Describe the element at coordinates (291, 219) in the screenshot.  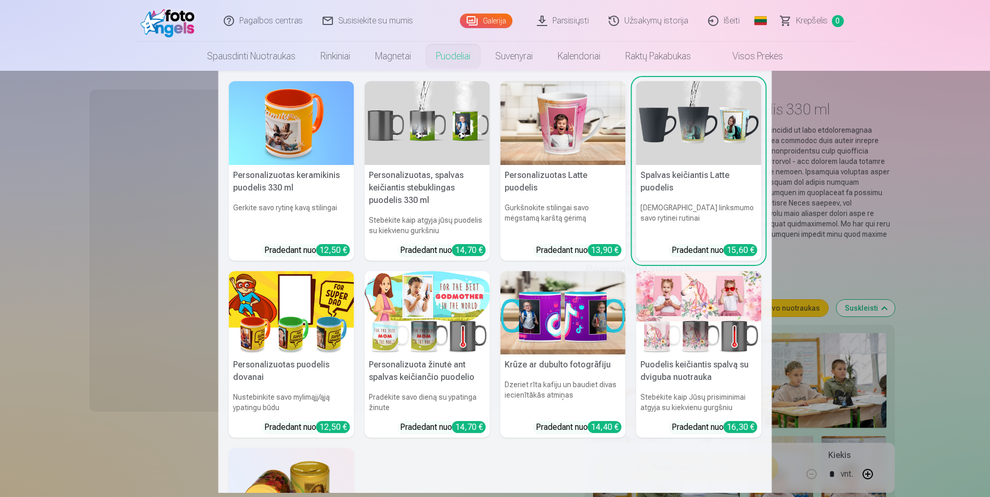
I see `h6: Gerkite savo rytinę kavą stilingai` at that location.